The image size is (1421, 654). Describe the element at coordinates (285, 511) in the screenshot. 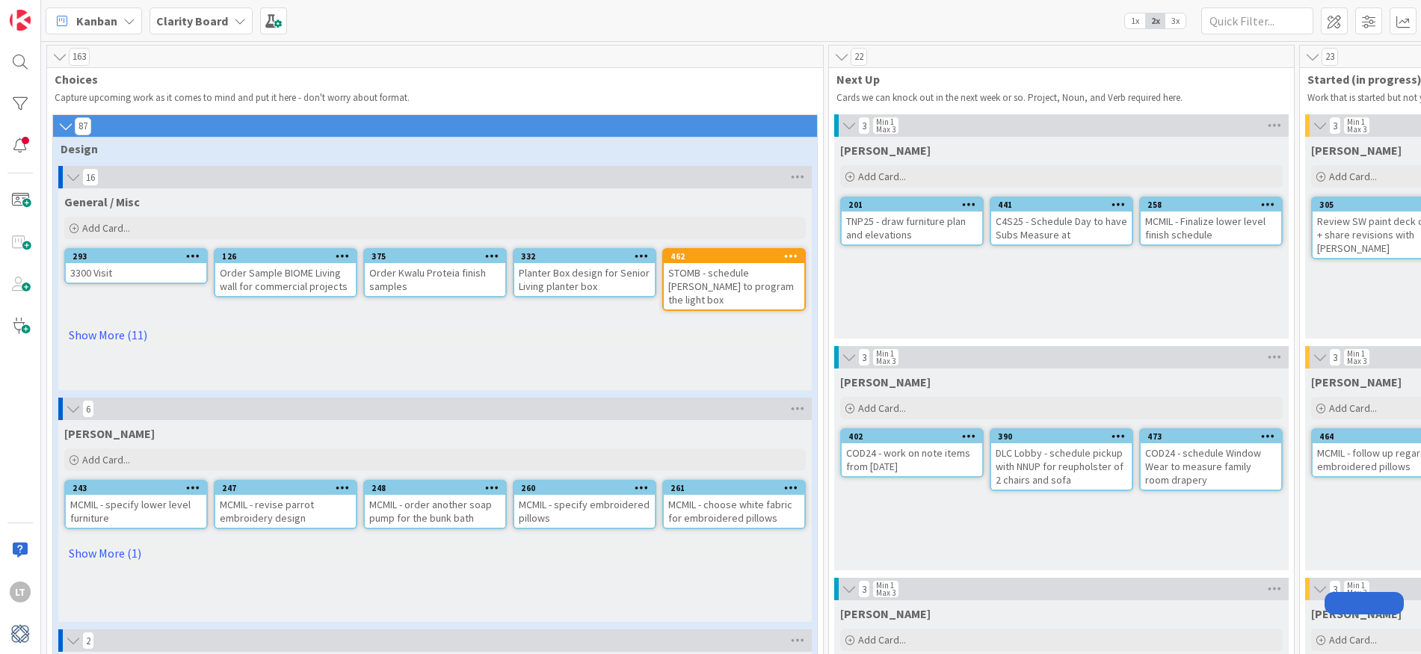

I see `div: MCMIL - revise parrot embroidery design` at that location.